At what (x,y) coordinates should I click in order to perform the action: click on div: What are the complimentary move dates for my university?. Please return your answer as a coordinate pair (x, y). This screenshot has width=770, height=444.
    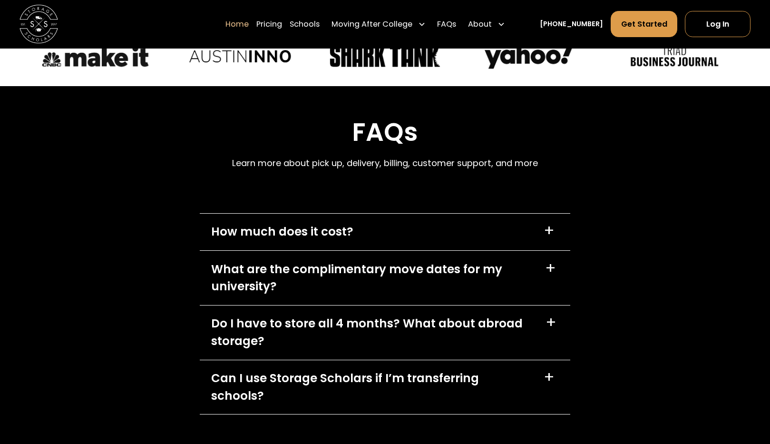
    Looking at the image, I should click on (372, 278).